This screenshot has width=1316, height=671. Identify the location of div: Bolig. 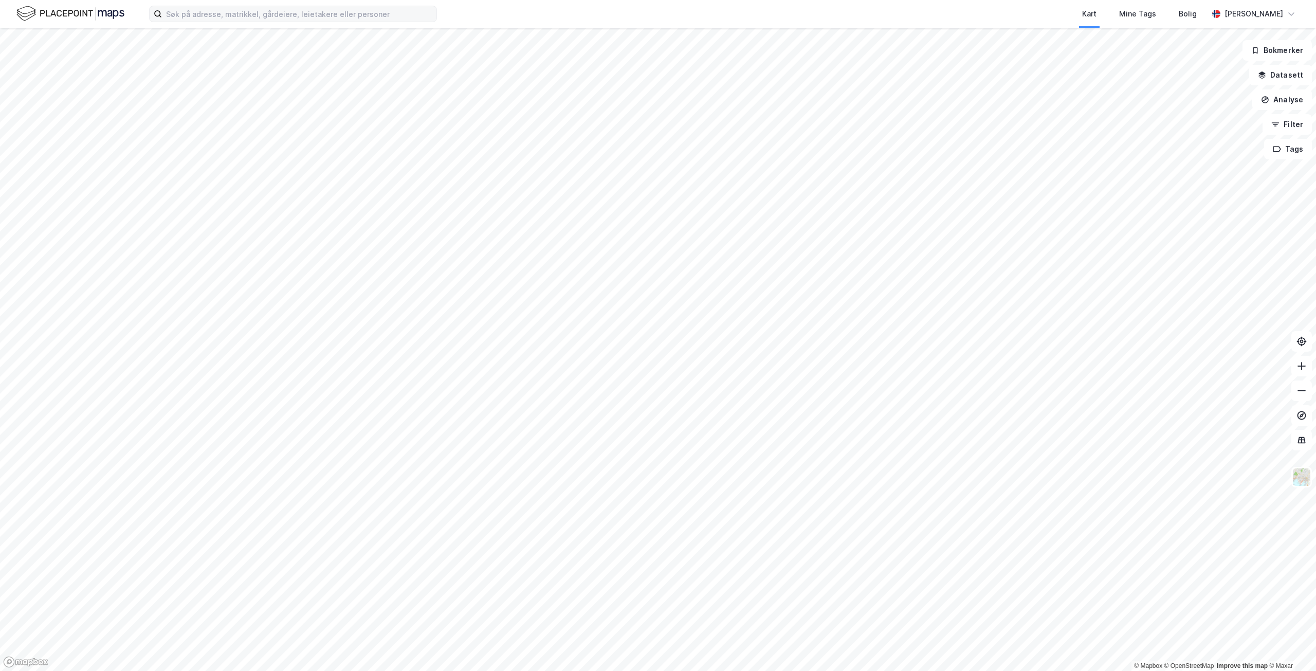
(1187, 14).